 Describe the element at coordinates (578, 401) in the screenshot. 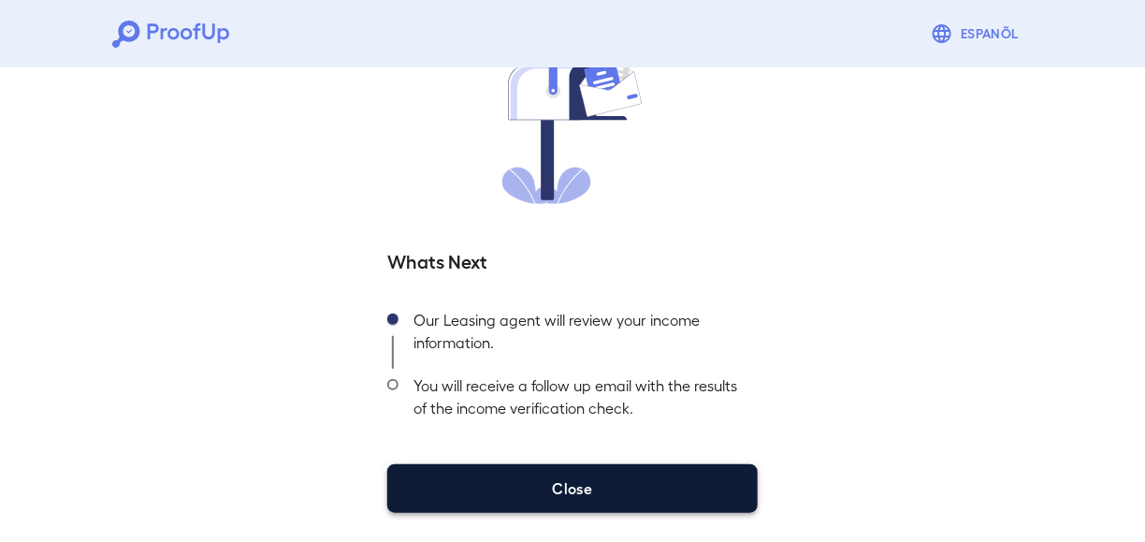

I see `div: You will receive a follow up email with the results of the income verification check.` at that location.